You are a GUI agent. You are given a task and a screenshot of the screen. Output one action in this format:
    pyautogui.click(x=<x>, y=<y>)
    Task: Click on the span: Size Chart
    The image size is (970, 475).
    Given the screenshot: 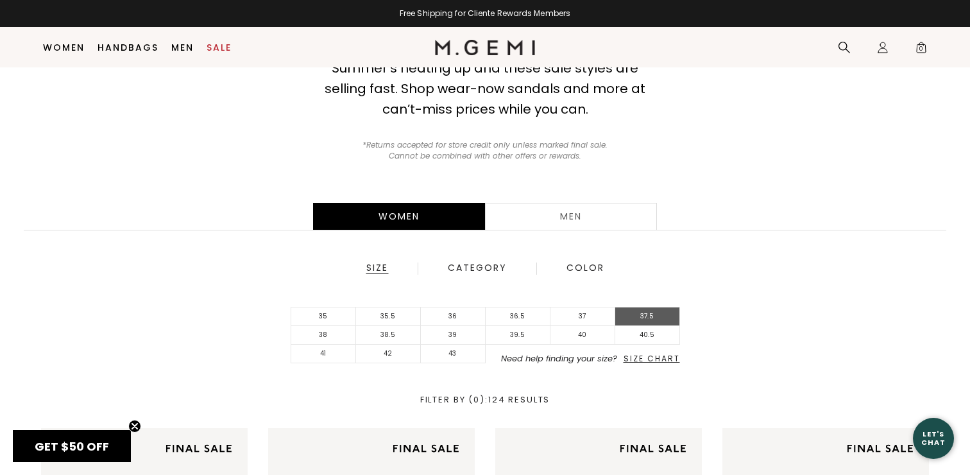 What is the action you would take?
    pyautogui.click(x=652, y=358)
    